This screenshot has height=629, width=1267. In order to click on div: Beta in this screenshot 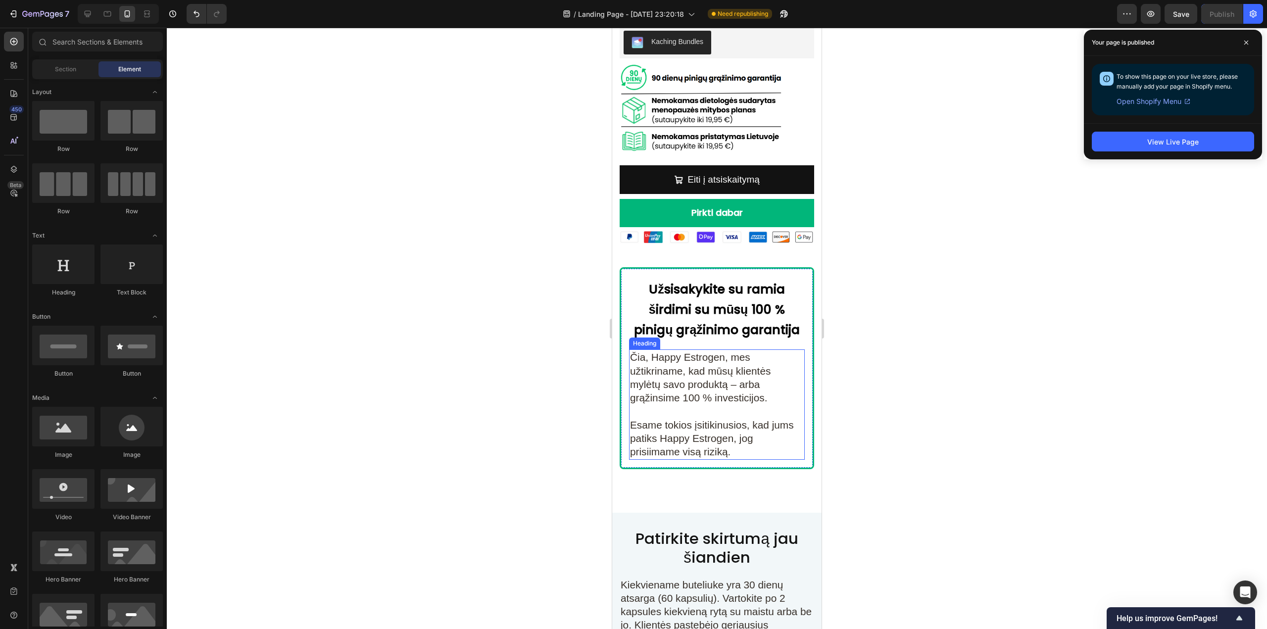, I will do `click(15, 185)`.